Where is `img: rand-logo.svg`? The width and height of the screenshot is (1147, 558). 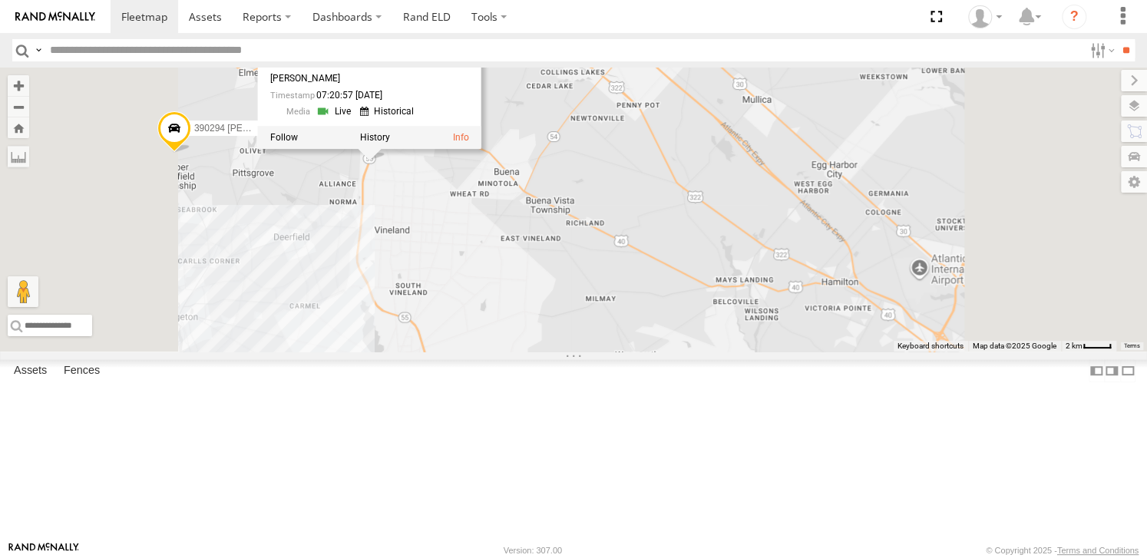
img: rand-logo.svg is located at coordinates (55, 17).